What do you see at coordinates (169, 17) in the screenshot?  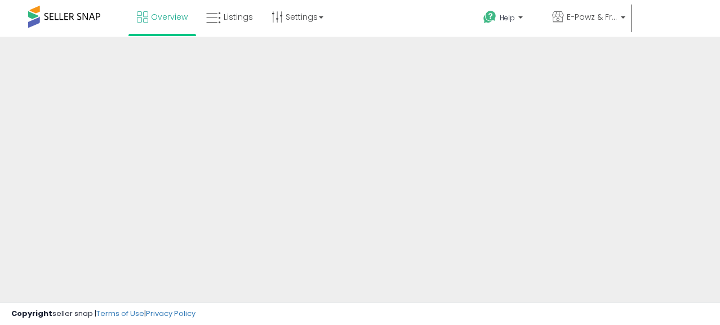 I see `span: Overview` at bounding box center [169, 17].